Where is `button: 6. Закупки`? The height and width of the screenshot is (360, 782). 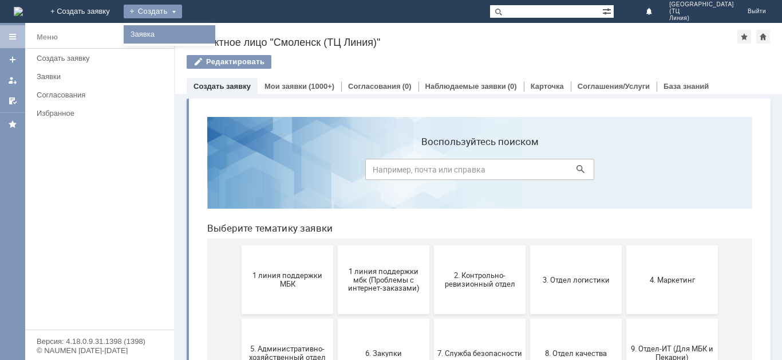
button: 6. Закупки is located at coordinates (185, 245).